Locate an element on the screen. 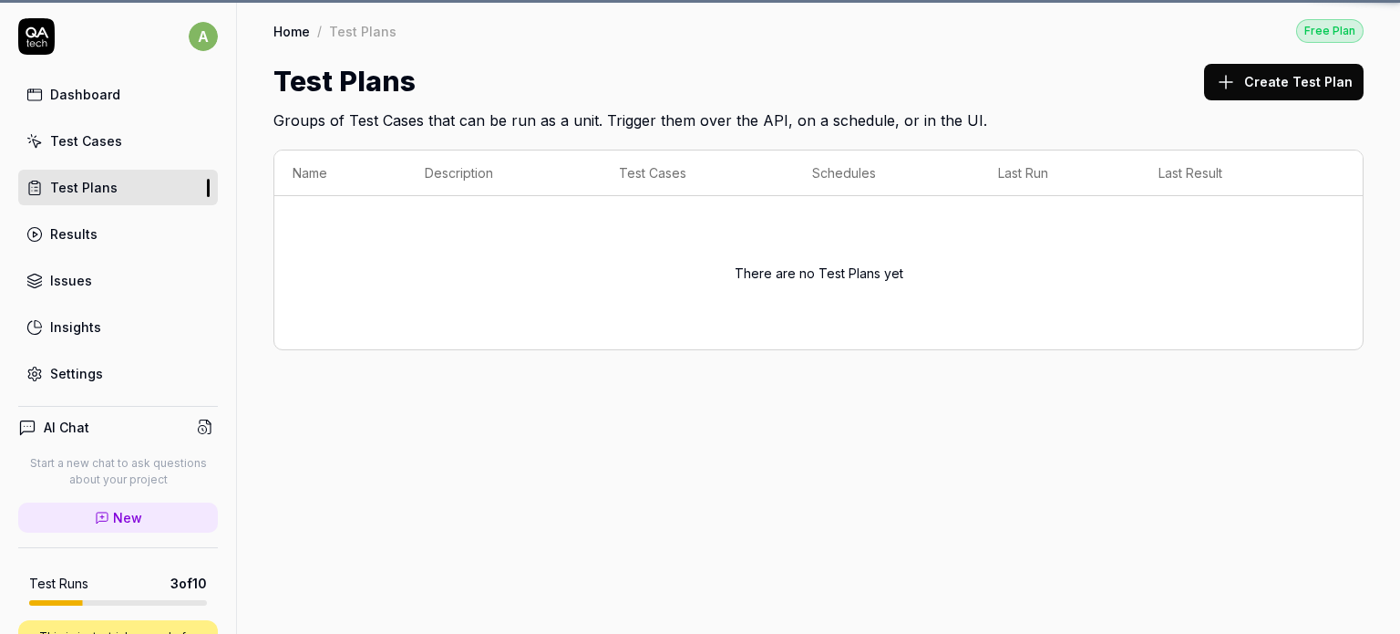 The height and width of the screenshot is (634, 1400). h5: Test Runs is located at coordinates (58, 583).